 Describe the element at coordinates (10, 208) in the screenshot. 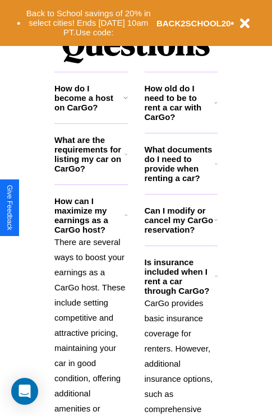

I see `div: Give Feedback` at that location.